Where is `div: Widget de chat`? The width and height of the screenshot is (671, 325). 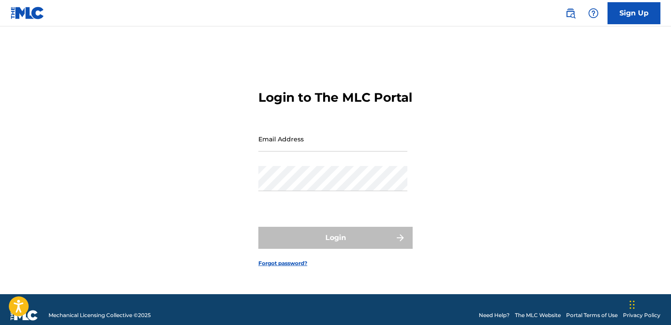 div: Widget de chat is located at coordinates (649, 304).